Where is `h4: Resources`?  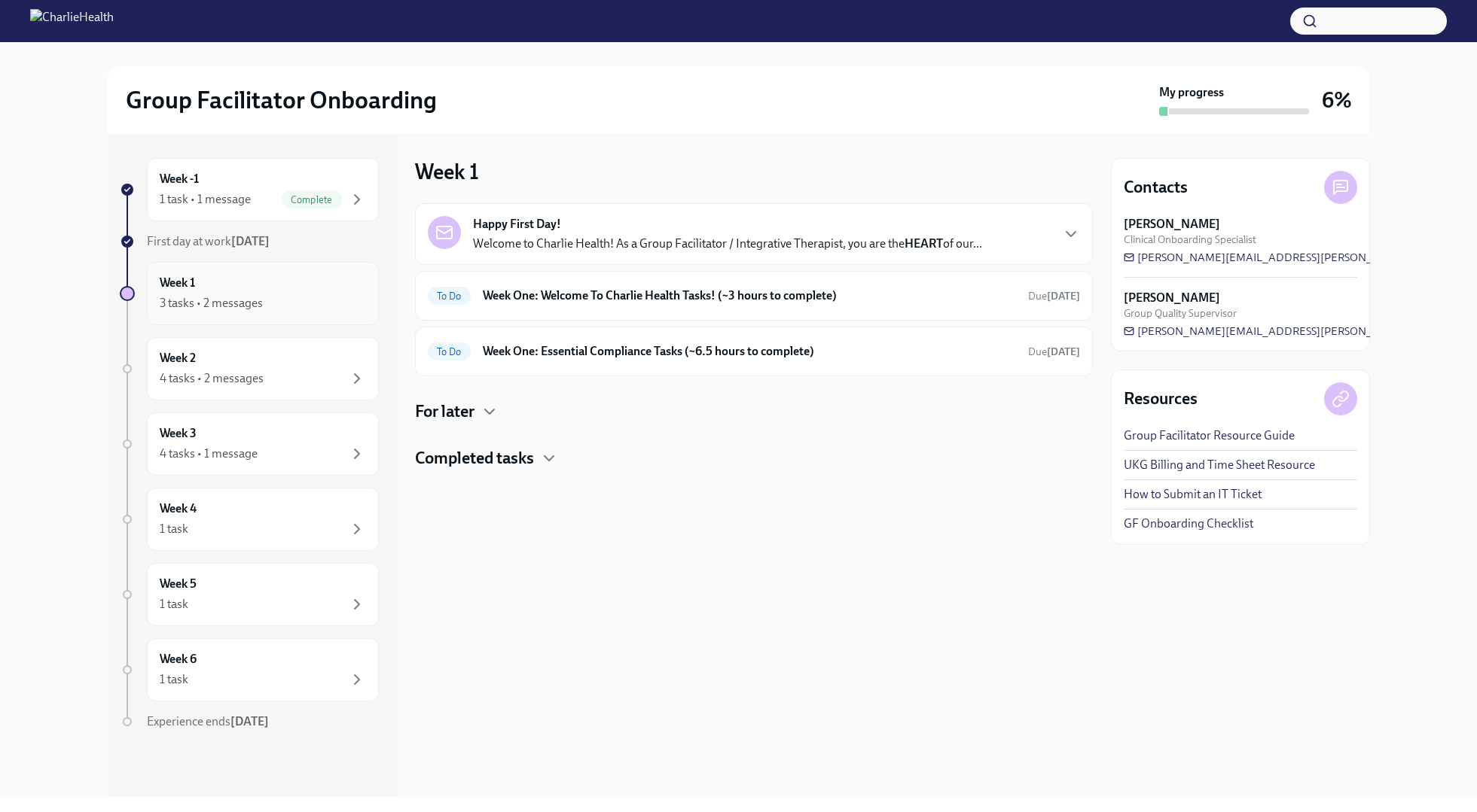 h4: Resources is located at coordinates (1160, 399).